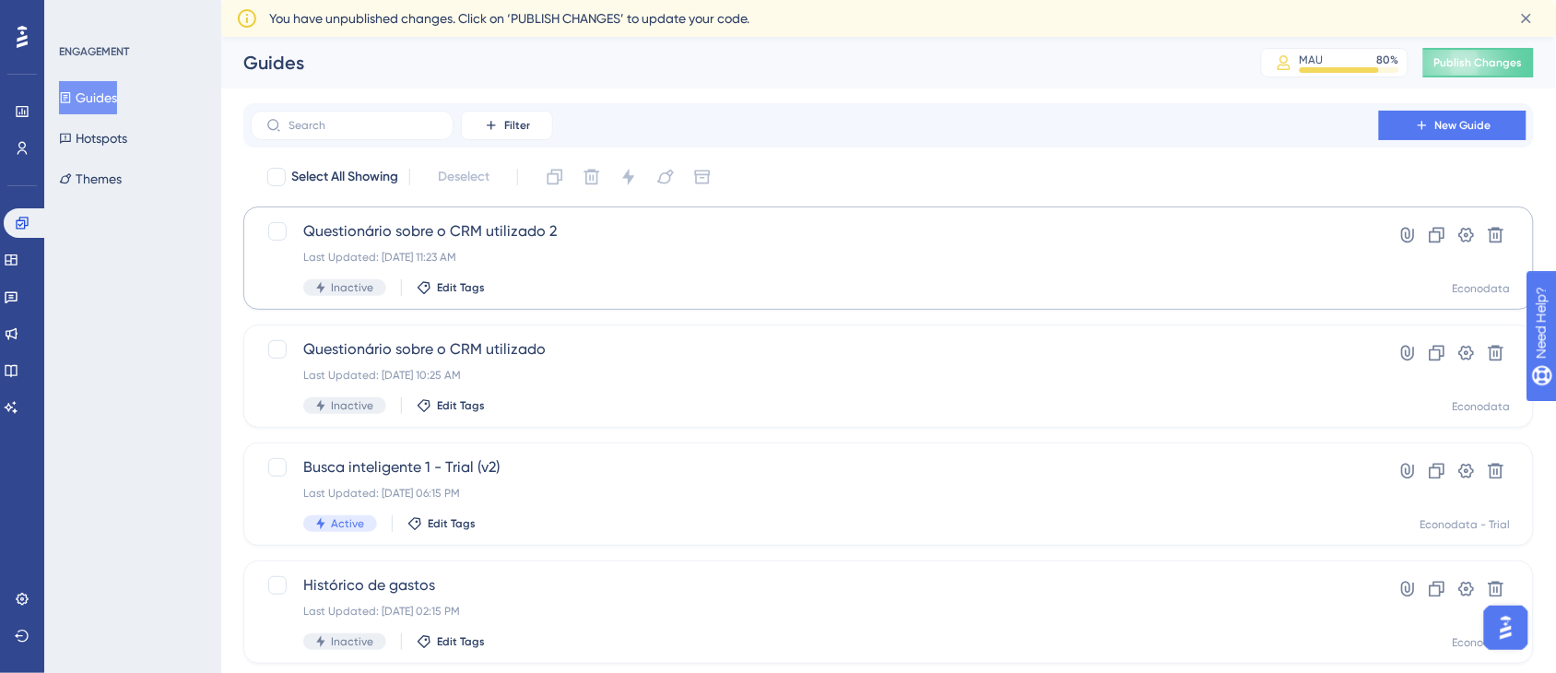 The height and width of the screenshot is (673, 1556). Describe the element at coordinates (815, 231) in the screenshot. I see `span: Questionário sobre o CRM utilizado 2` at that location.